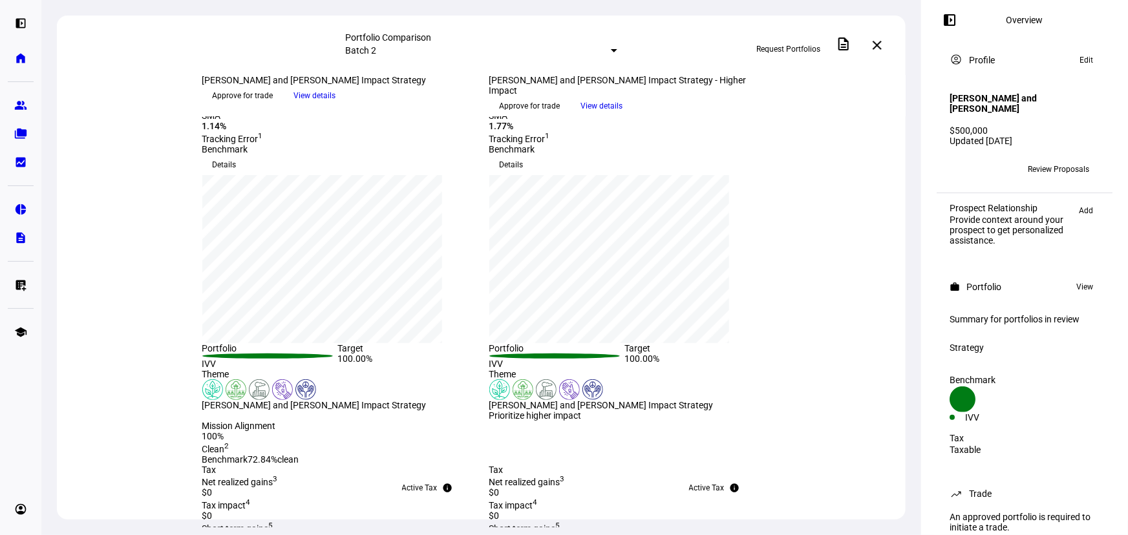 Image resolution: width=1128 pixels, height=535 pixels. Describe the element at coordinates (530, 106) in the screenshot. I see `span: Approve for trade` at that location.